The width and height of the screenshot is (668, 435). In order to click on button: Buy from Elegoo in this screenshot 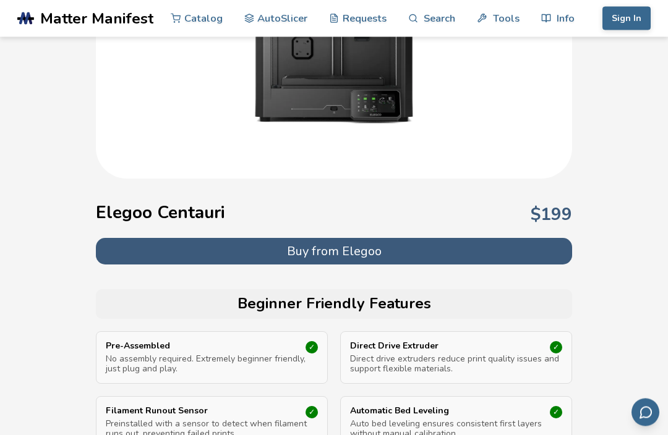, I will do `click(334, 252)`.